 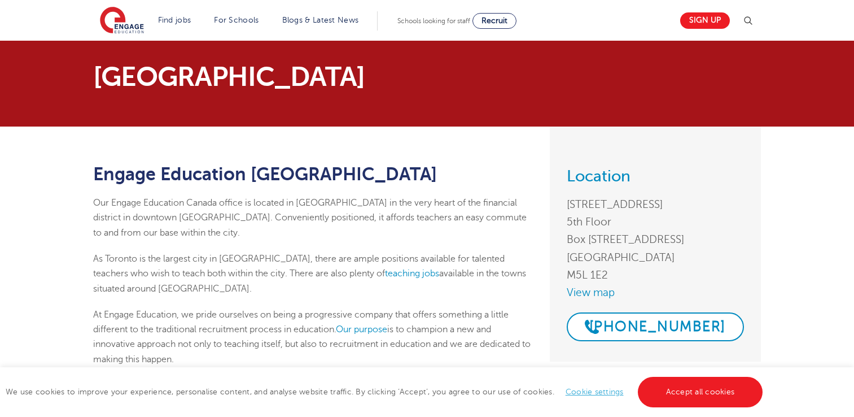 I want to click on span: We use cookies to improve your experience, personalise content, and analyse website traffic. By c..., so click(x=386, y=391).